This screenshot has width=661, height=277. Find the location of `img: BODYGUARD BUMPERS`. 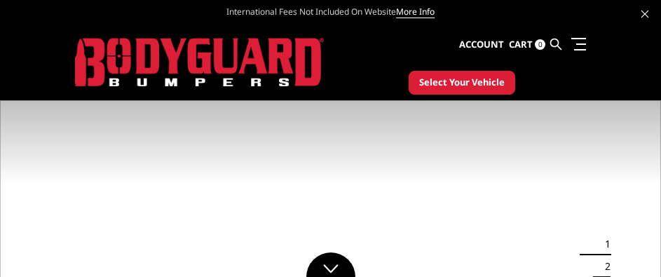

img: BODYGUARD BUMPERS is located at coordinates (199, 62).